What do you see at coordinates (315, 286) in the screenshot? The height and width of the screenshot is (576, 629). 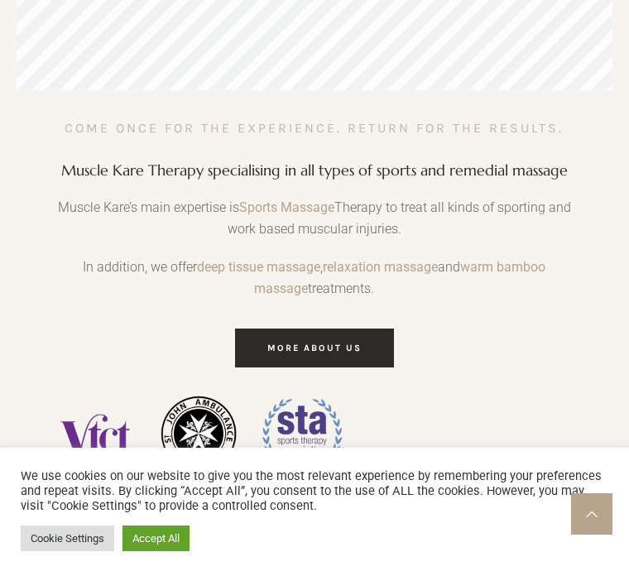 I see `p: In addition, we offer , and treatments.` at bounding box center [315, 286].